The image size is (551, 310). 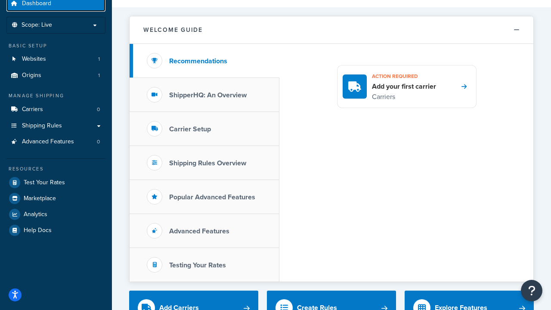 What do you see at coordinates (56, 109) in the screenshot?
I see `li: Carriers` at bounding box center [56, 109].